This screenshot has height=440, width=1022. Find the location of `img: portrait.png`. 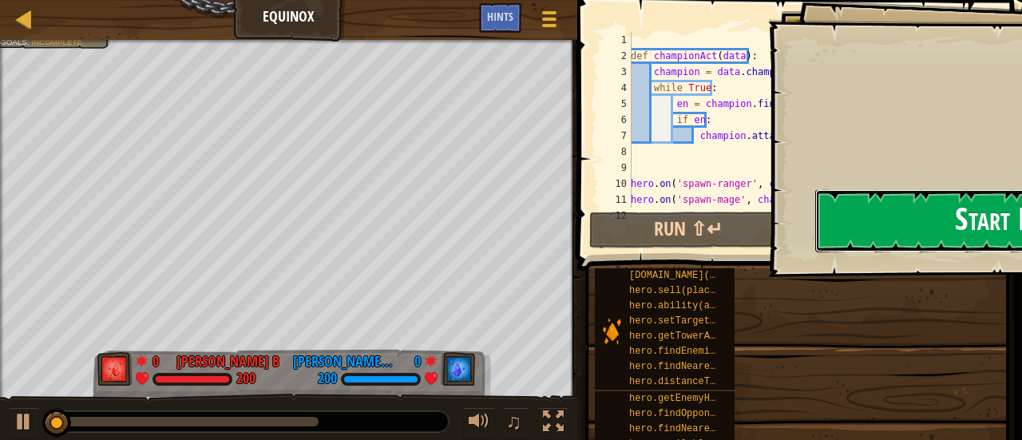

img: portrait.png is located at coordinates (610, 331).